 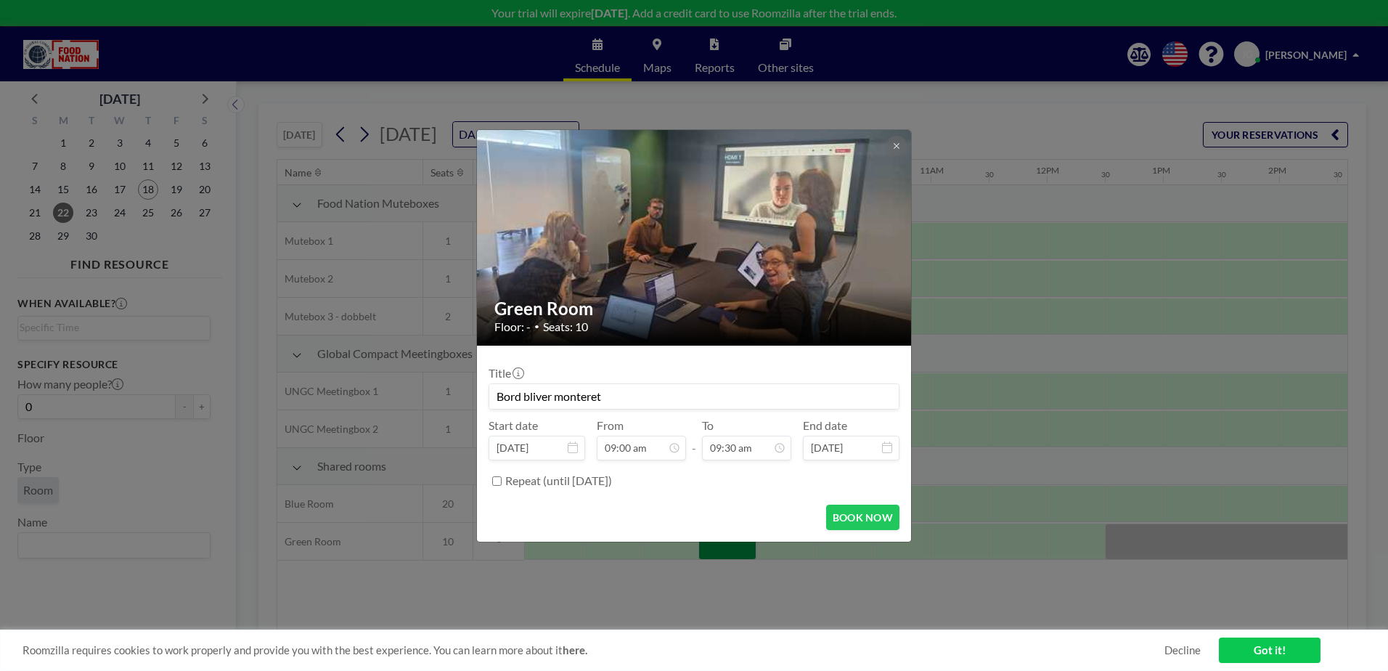 I want to click on label: To, so click(x=708, y=425).